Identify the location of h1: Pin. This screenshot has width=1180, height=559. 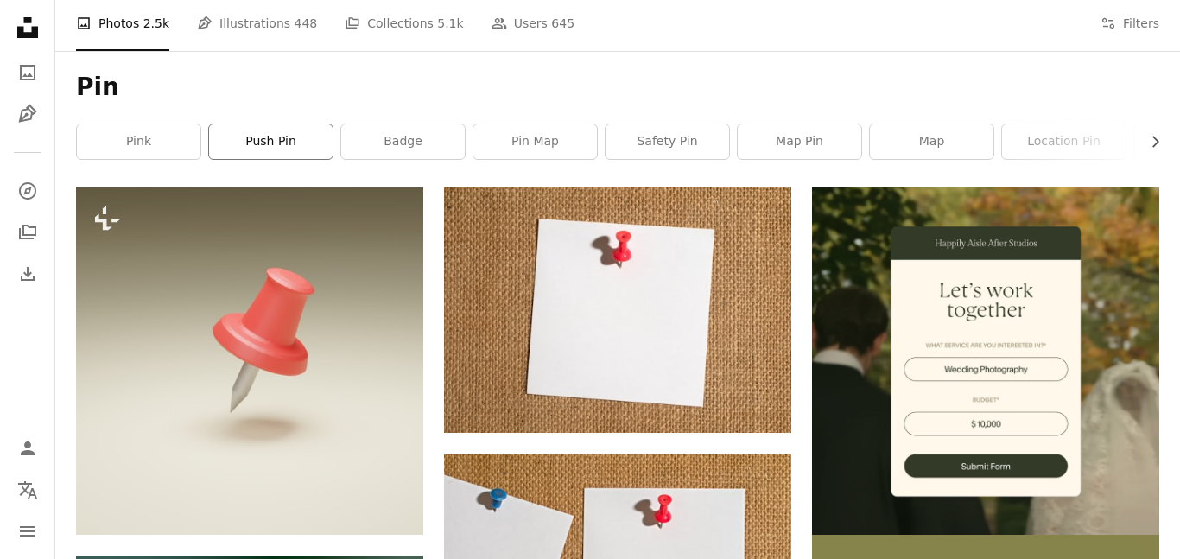
(617, 87).